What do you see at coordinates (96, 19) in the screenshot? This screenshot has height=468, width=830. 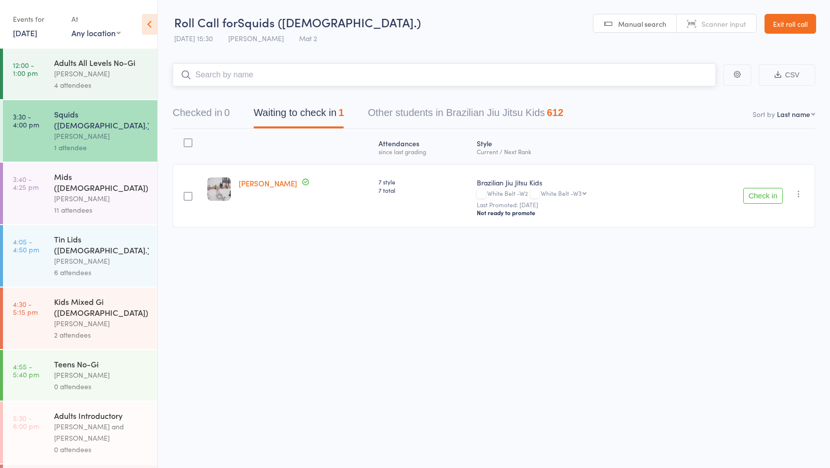 I see `div: At` at bounding box center [96, 19].